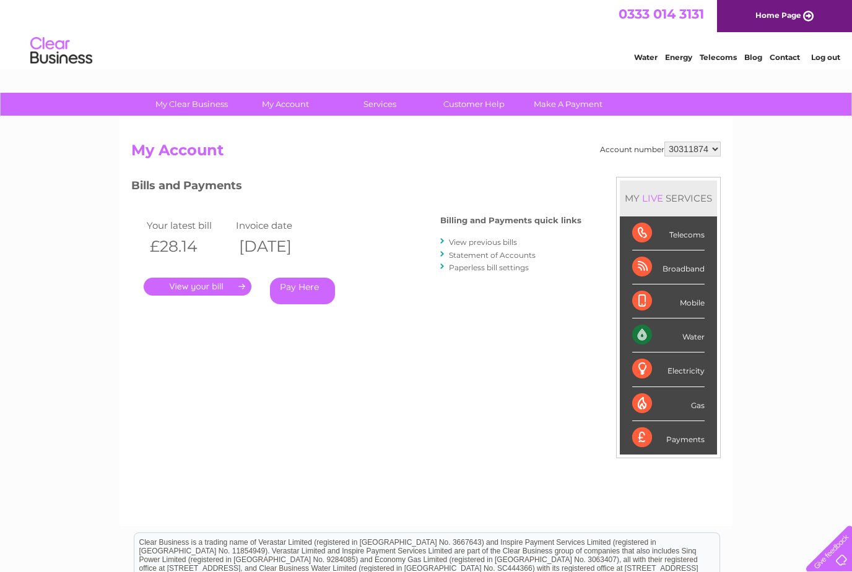 This screenshot has width=852, height=572. What do you see at coordinates (379, 104) in the screenshot?
I see `a: Services` at bounding box center [379, 104].